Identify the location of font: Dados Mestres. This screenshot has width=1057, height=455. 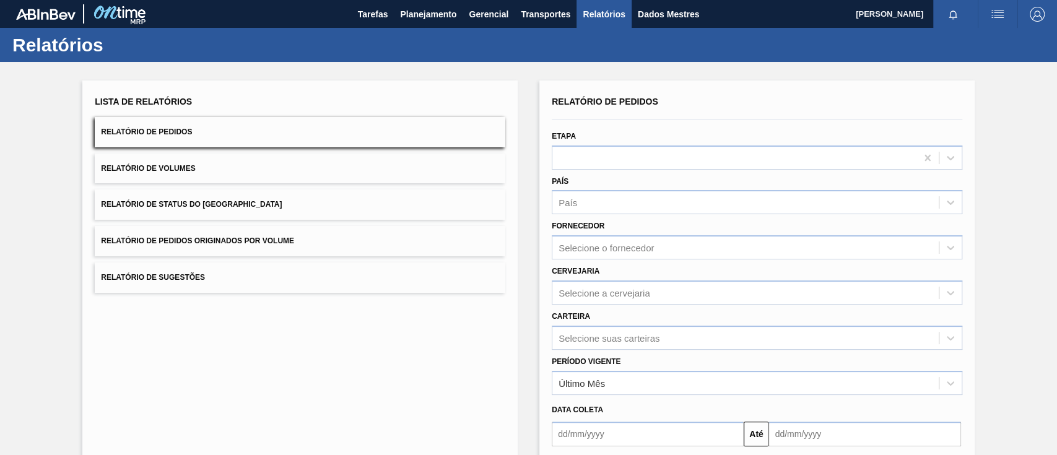
(668, 14).